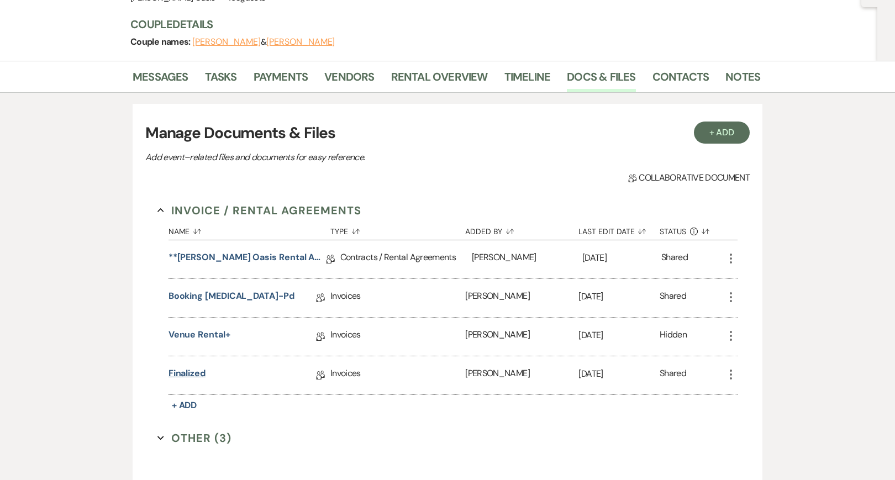  Describe the element at coordinates (673, 336) in the screenshot. I see `div: Hidden` at that location.